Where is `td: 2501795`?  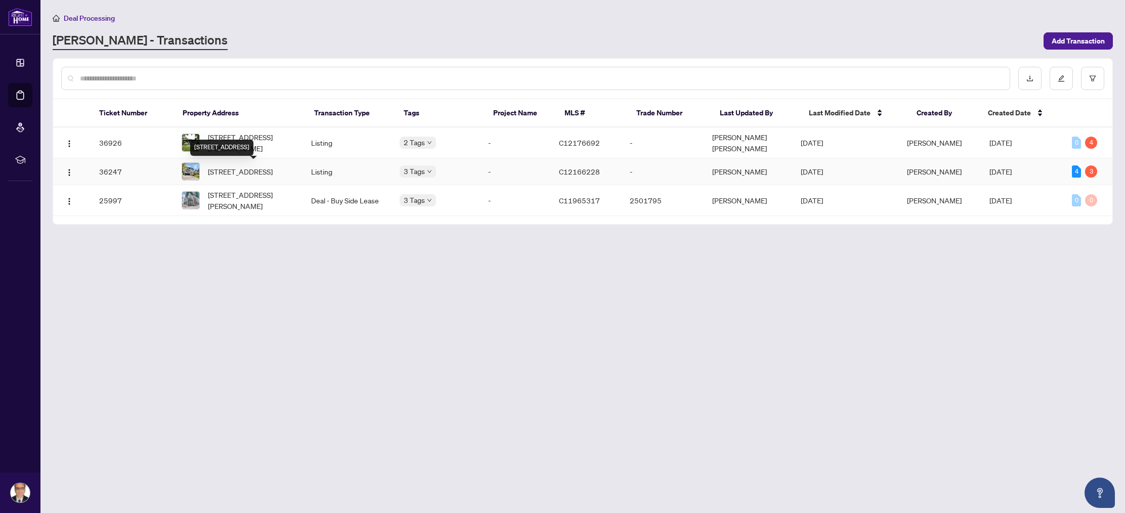 td: 2501795 is located at coordinates (662, 200).